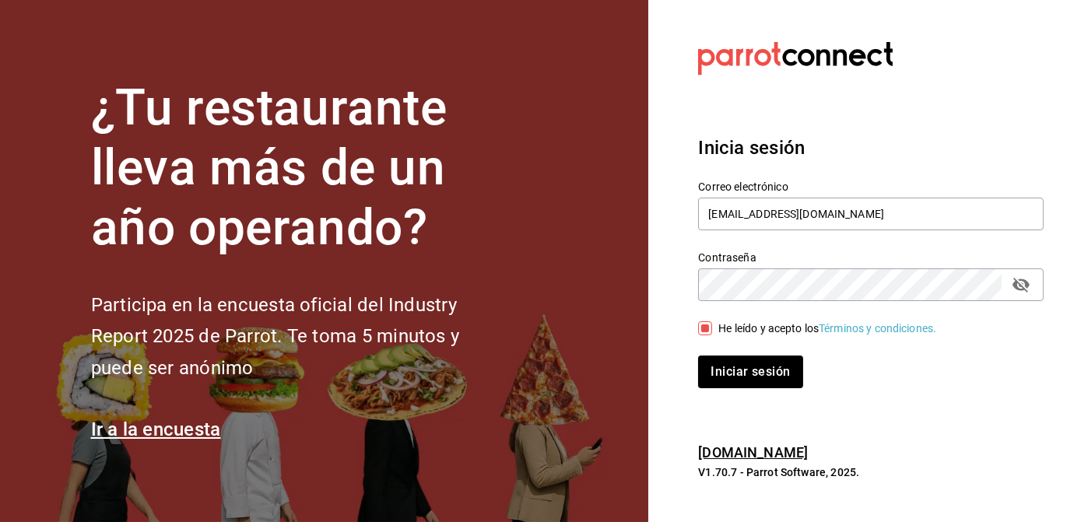  I want to click on label: Contraseña, so click(871, 258).